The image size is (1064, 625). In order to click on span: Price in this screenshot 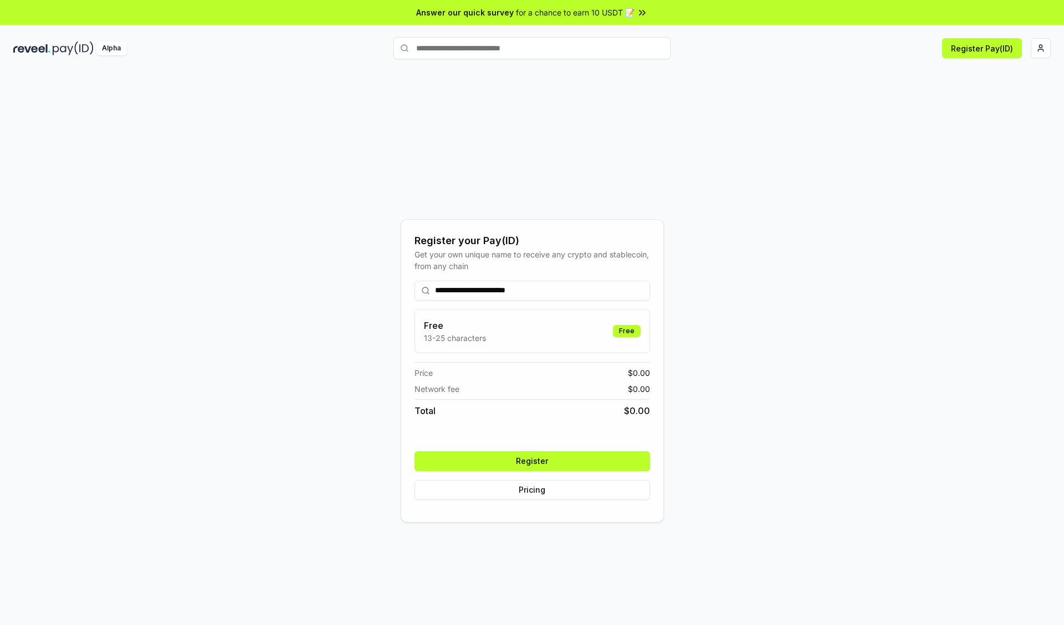, I will do `click(423, 373)`.